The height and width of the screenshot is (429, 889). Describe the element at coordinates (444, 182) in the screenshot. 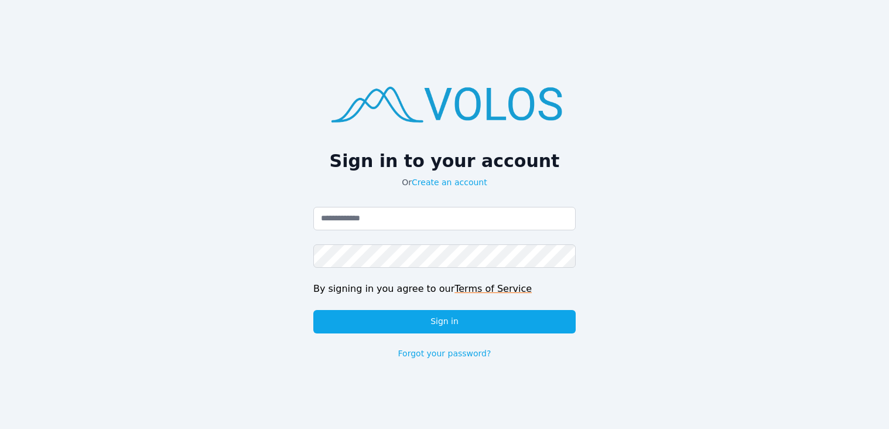

I see `p: Or` at that location.